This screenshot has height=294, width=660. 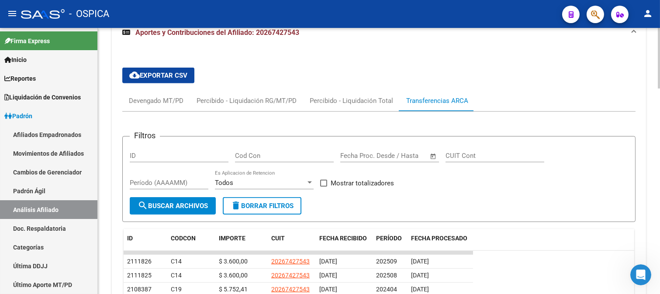 I want to click on span: 2111825, so click(x=139, y=276).